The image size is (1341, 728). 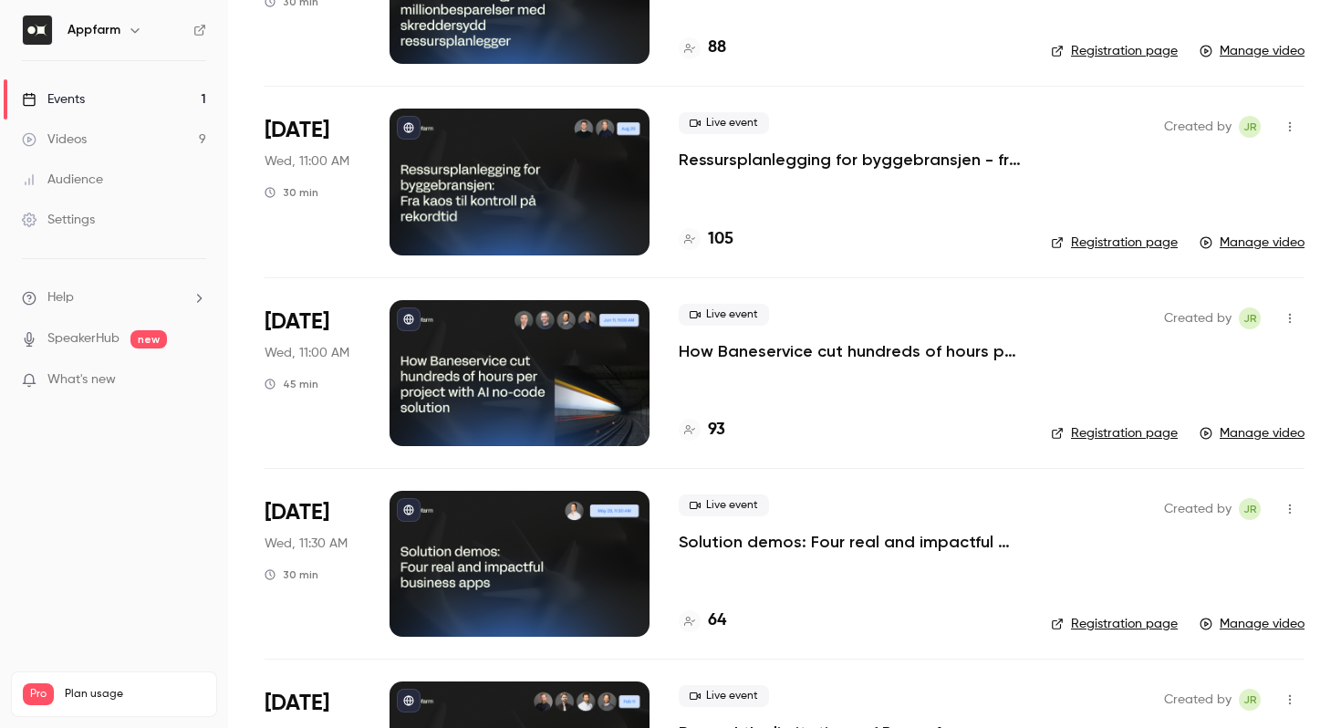 I want to click on div: Videos, so click(x=54, y=140).